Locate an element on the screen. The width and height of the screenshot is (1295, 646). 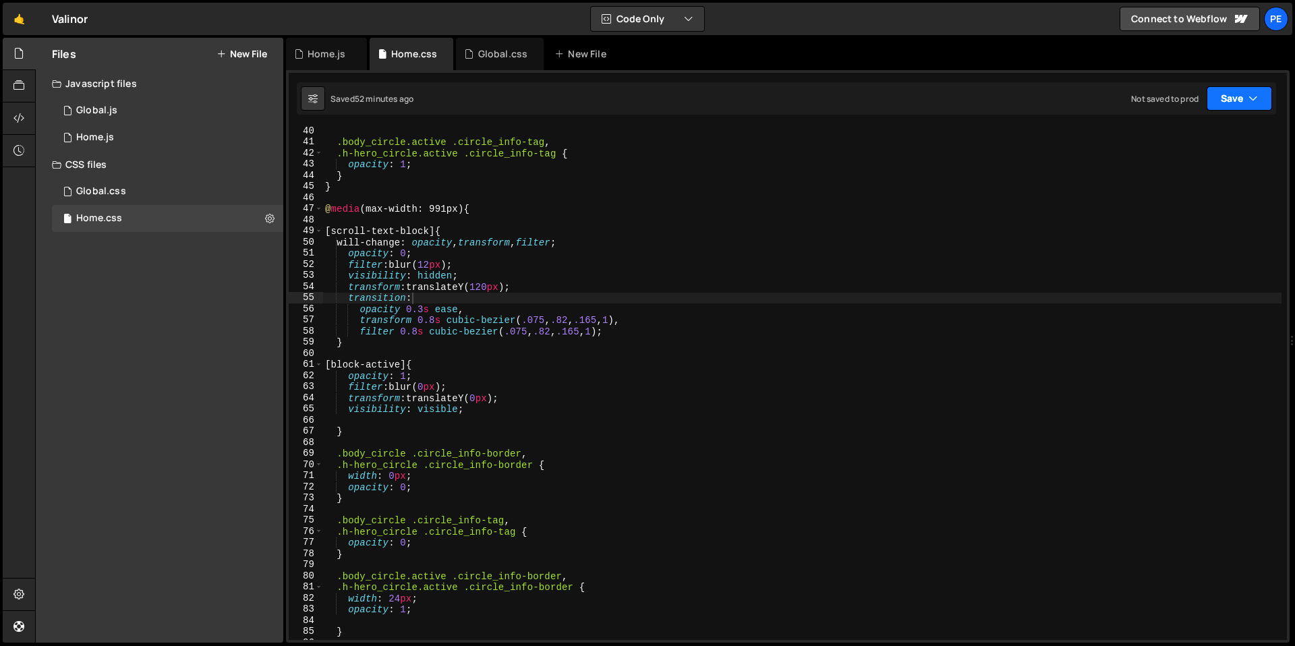
div: 76 is located at coordinates (305, 531).